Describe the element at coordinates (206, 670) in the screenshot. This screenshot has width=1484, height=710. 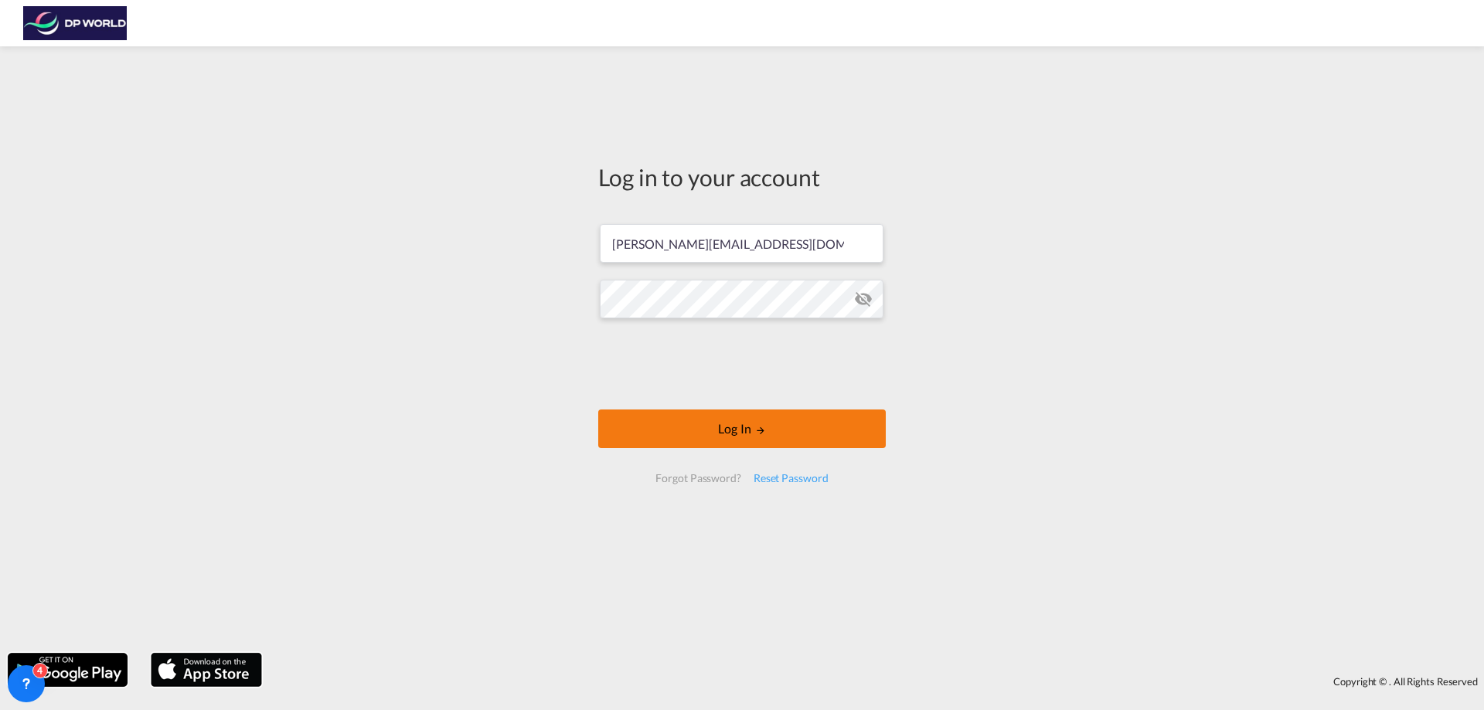
I see `img: apple.png` at that location.